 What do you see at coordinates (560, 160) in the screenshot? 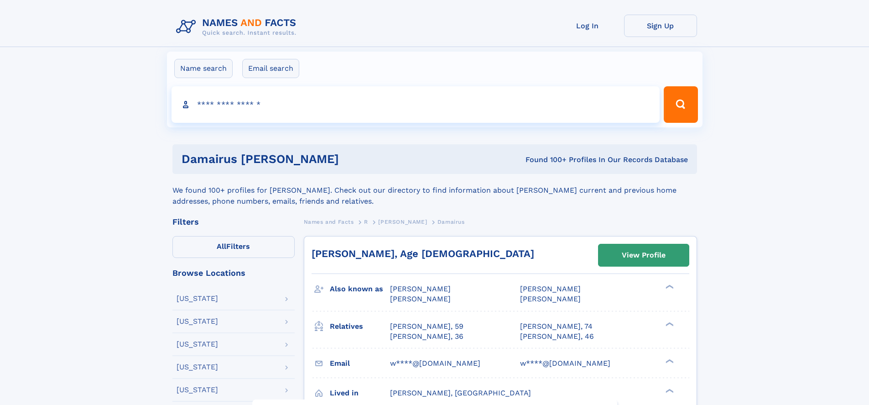
I see `div: Found 100+ Profiles In Our Records Database` at bounding box center [560, 160].